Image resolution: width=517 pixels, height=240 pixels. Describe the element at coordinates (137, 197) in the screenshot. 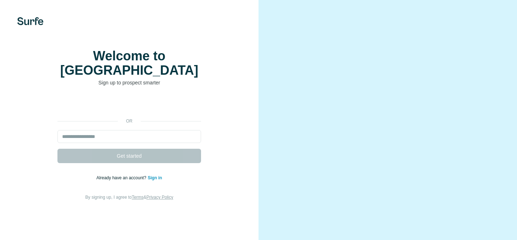

I see `a: Terms` at that location.